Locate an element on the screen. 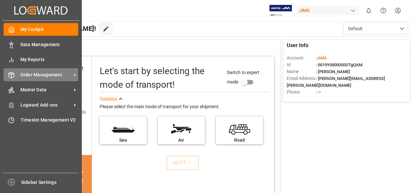 Image resolution: width=413 pixels, height=193 pixels. span: Name is located at coordinates (301, 71).